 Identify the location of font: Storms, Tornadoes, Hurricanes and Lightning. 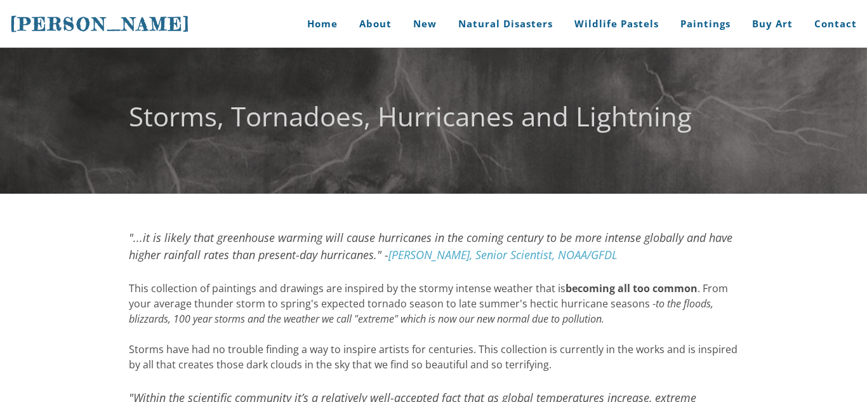
(410, 116).